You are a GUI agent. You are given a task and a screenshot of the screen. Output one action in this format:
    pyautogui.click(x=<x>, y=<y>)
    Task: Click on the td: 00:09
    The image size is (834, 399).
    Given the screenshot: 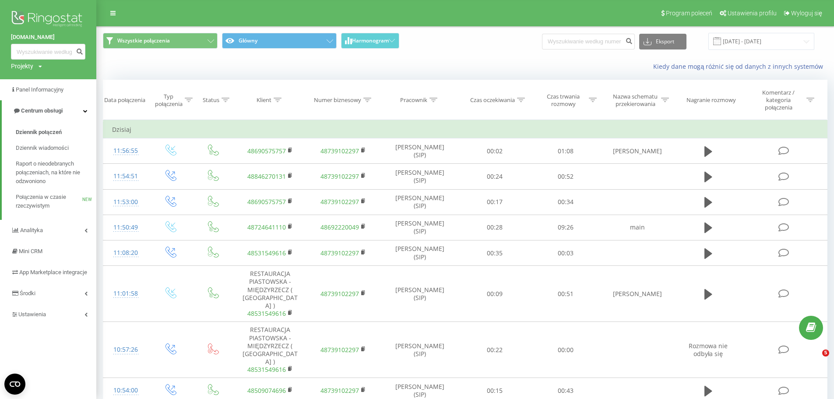 What is the action you would take?
    pyautogui.click(x=494, y=294)
    